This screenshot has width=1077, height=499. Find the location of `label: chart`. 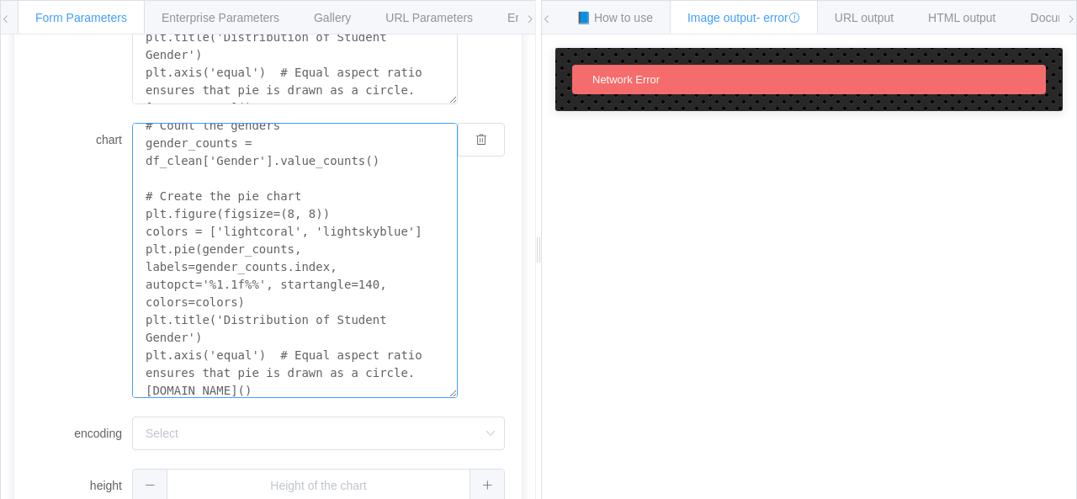

label: chart is located at coordinates (82, 140).